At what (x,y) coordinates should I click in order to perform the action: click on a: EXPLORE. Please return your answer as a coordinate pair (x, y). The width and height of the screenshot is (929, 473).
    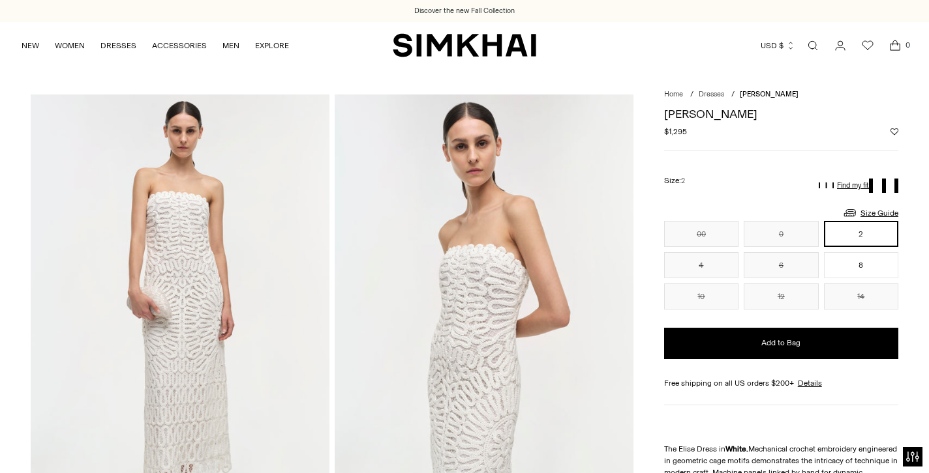
    Looking at the image, I should click on (272, 46).